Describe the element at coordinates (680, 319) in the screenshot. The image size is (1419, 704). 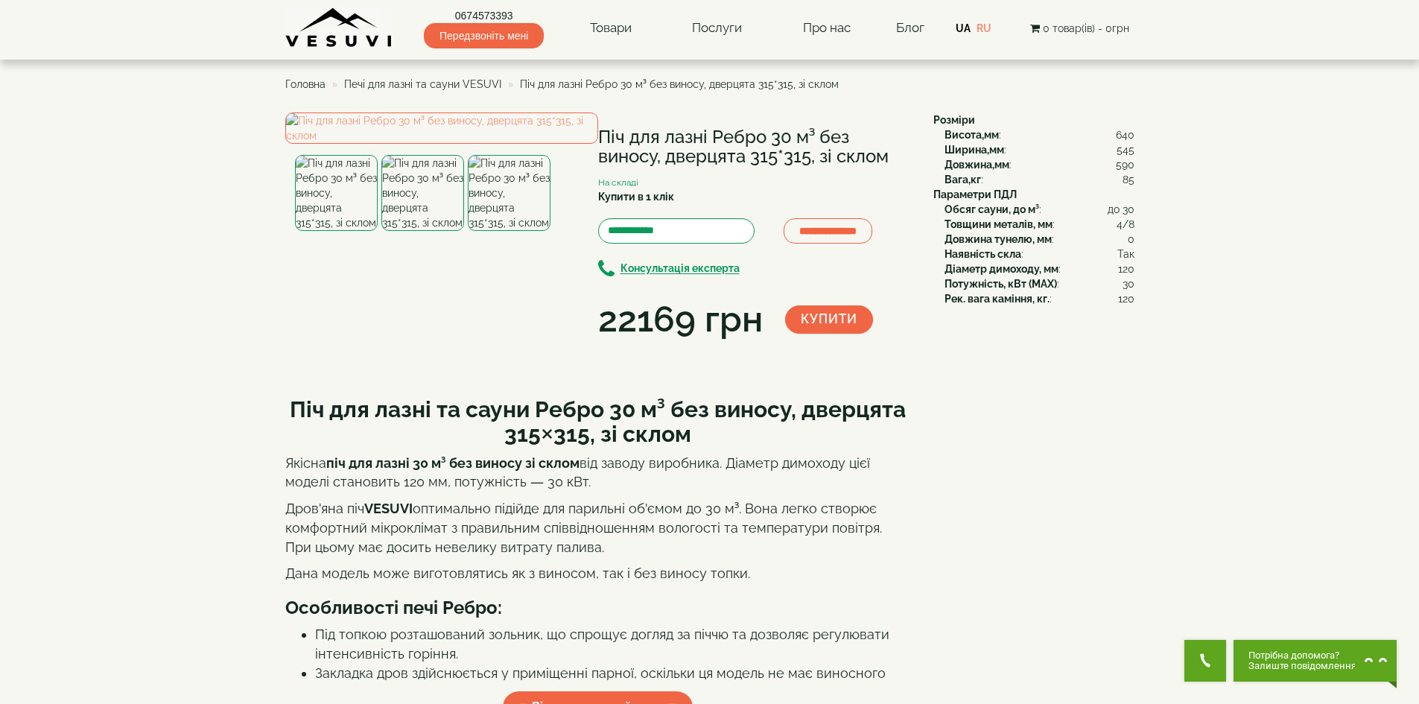
I see `div: 22169 грн` at that location.